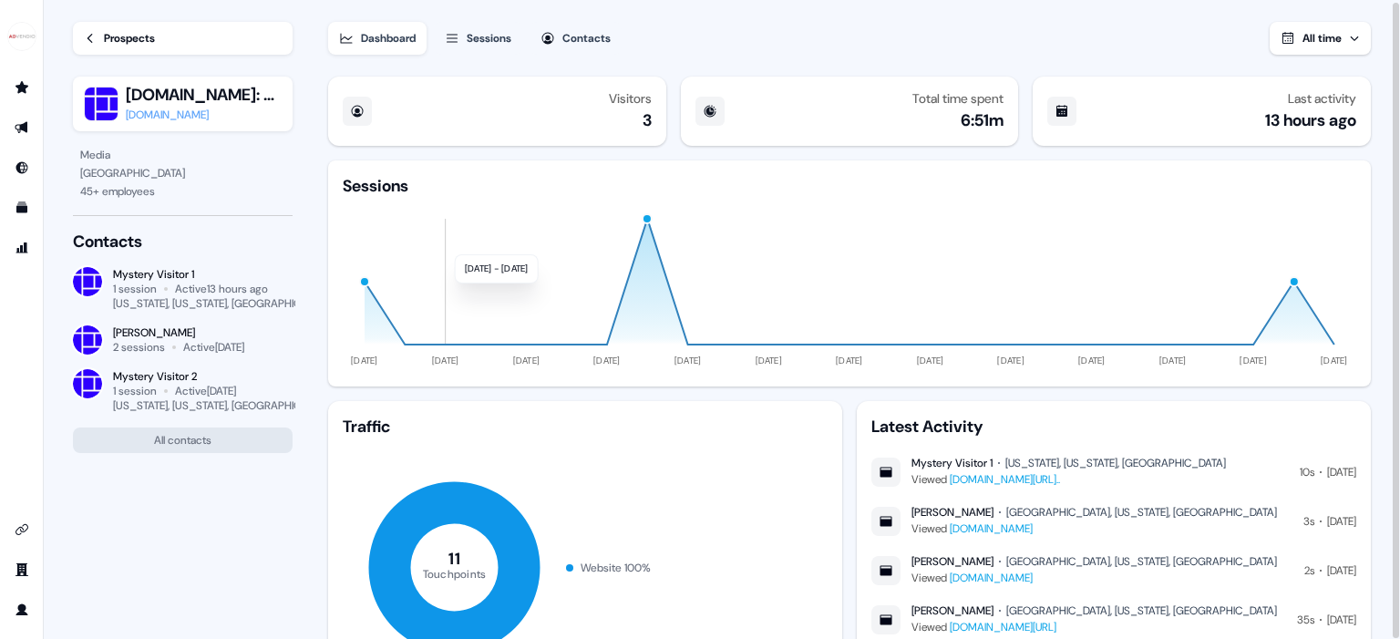  I want to click on div: Traffic, so click(585, 427).